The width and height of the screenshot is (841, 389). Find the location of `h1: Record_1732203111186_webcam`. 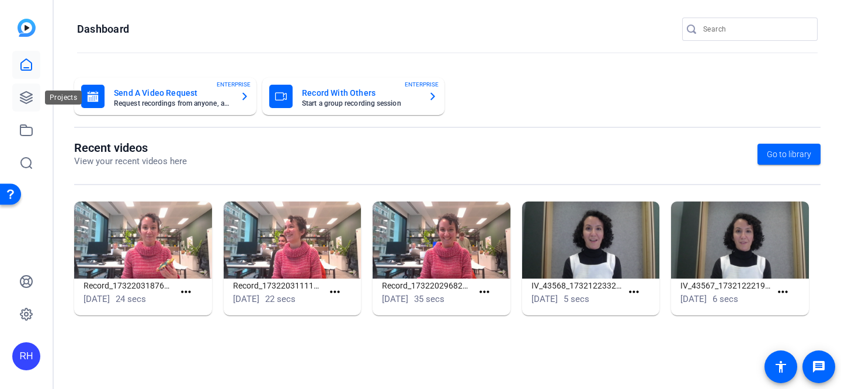

h1: Record_1732203111186_webcam is located at coordinates (278, 286).